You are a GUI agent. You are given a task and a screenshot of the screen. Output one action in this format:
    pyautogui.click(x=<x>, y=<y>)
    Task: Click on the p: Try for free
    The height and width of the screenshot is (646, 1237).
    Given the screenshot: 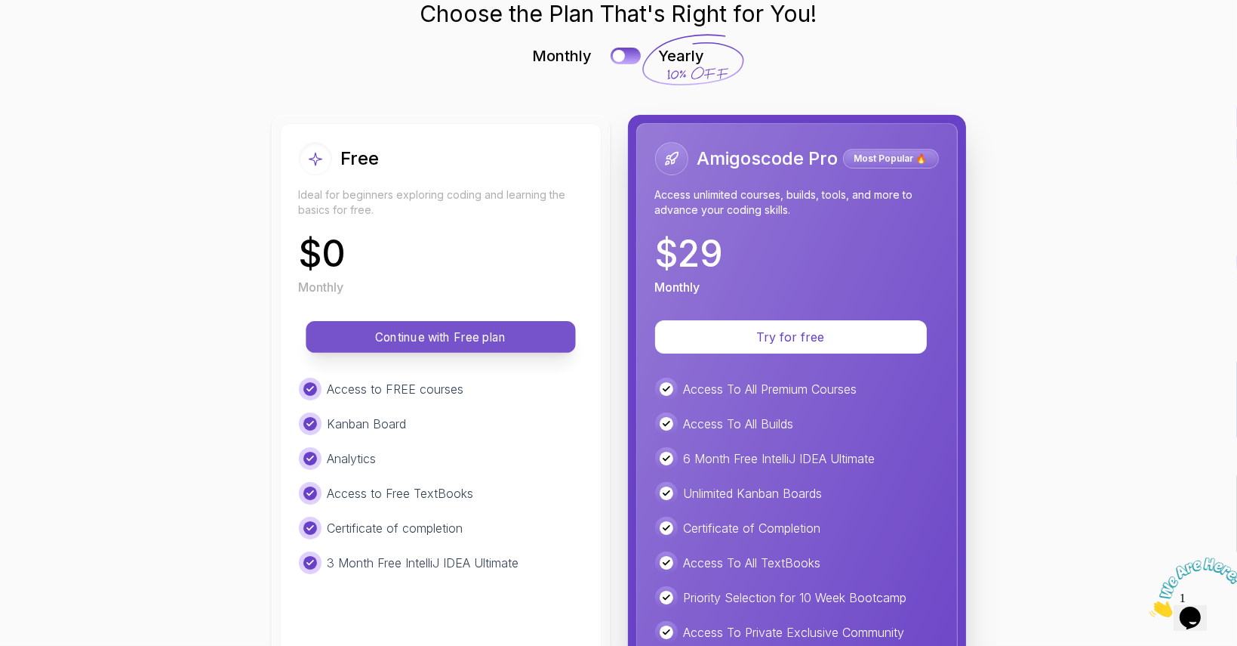 What is the action you would take?
    pyautogui.click(x=791, y=337)
    